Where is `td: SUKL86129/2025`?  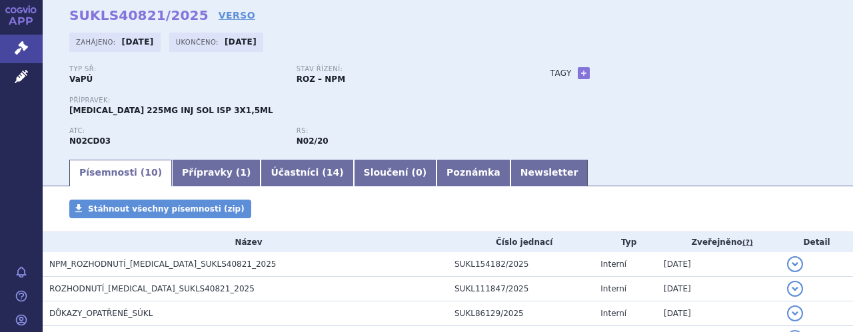 td: SUKL86129/2025 is located at coordinates (520, 314).